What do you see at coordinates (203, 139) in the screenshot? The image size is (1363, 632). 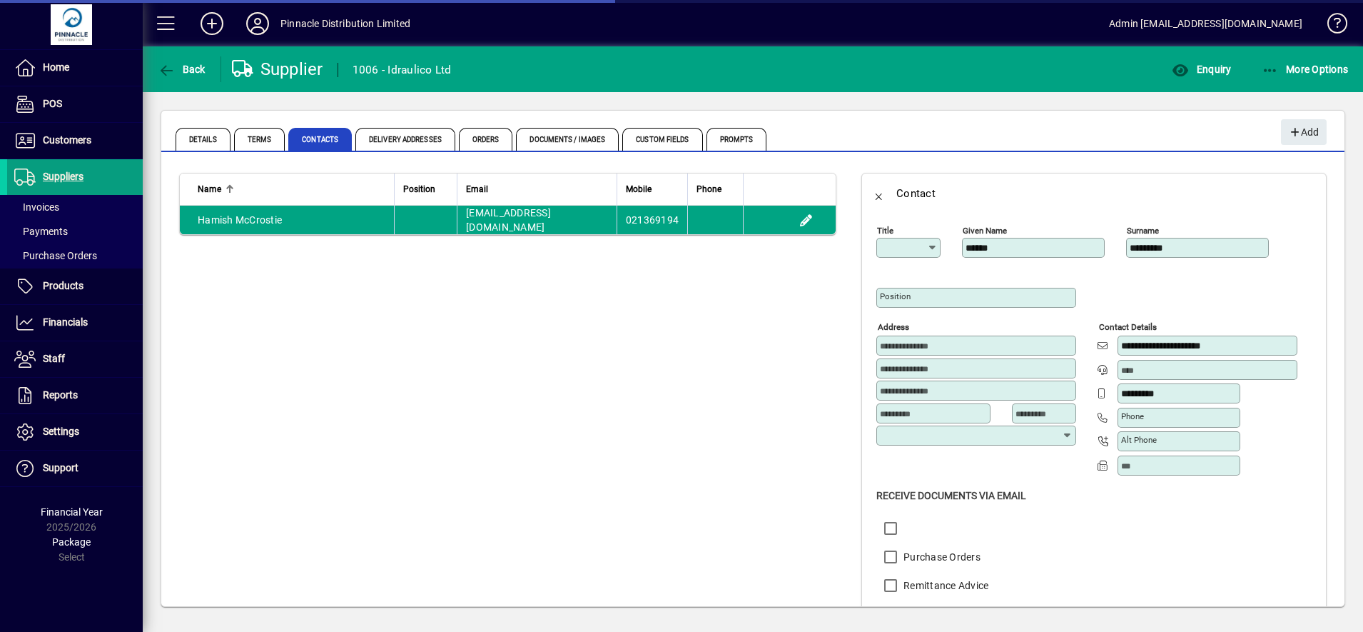 I see `span: Details` at bounding box center [203, 139].